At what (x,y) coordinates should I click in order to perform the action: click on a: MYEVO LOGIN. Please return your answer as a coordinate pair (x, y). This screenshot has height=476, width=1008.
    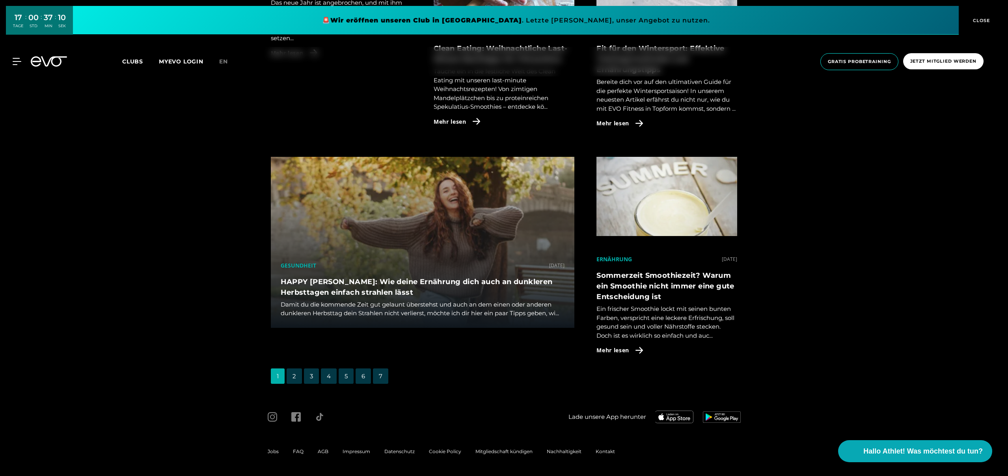
    Looking at the image, I should click on (181, 62).